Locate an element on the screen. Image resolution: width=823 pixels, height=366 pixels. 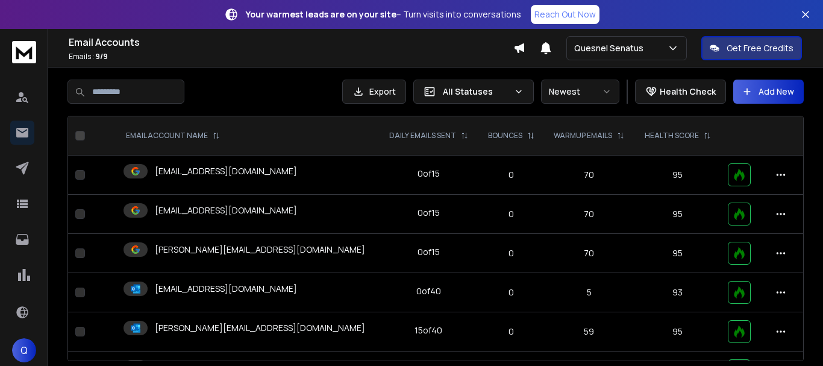
p: All Statuses is located at coordinates (476, 92).